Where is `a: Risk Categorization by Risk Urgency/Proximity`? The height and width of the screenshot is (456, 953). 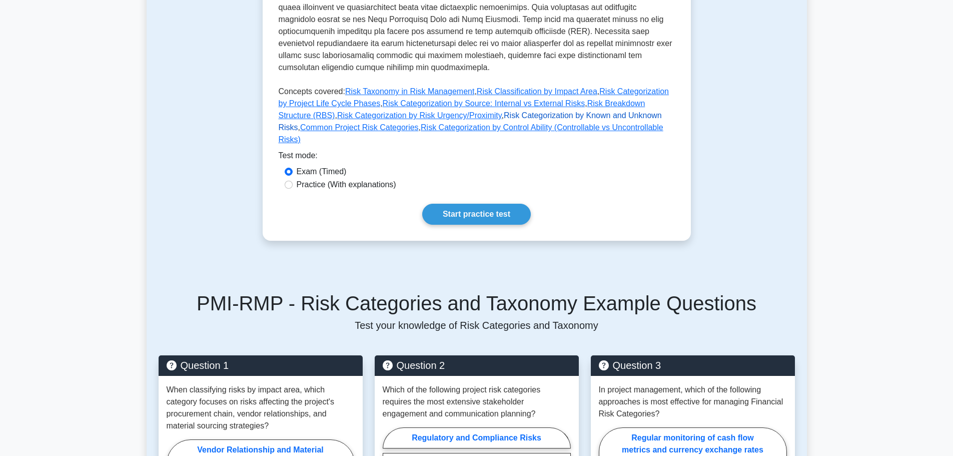 a: Risk Categorization by Risk Urgency/Proximity is located at coordinates (419, 115).